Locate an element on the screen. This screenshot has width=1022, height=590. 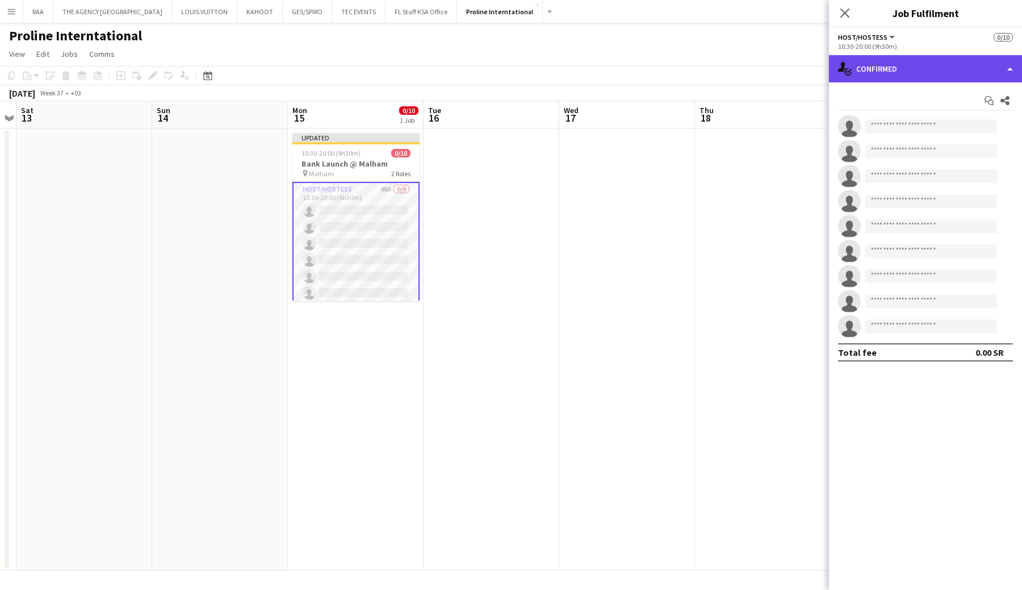
span: 18 is located at coordinates (706, 118).